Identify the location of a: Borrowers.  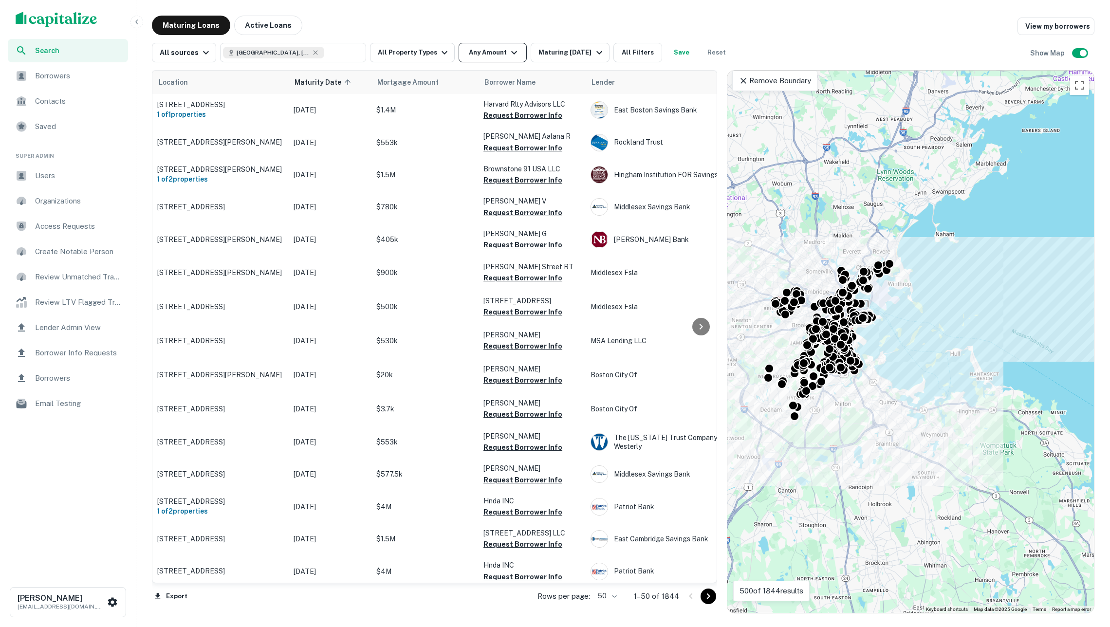
(68, 76).